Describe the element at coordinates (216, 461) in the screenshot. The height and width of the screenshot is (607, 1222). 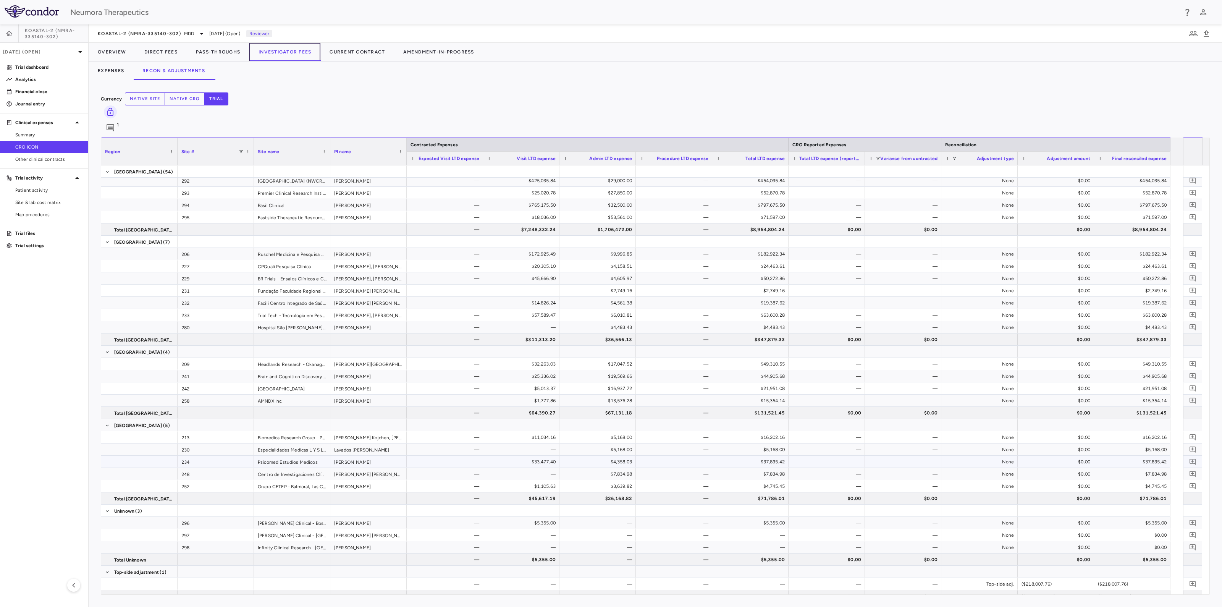
I see `div: 234` at that location.